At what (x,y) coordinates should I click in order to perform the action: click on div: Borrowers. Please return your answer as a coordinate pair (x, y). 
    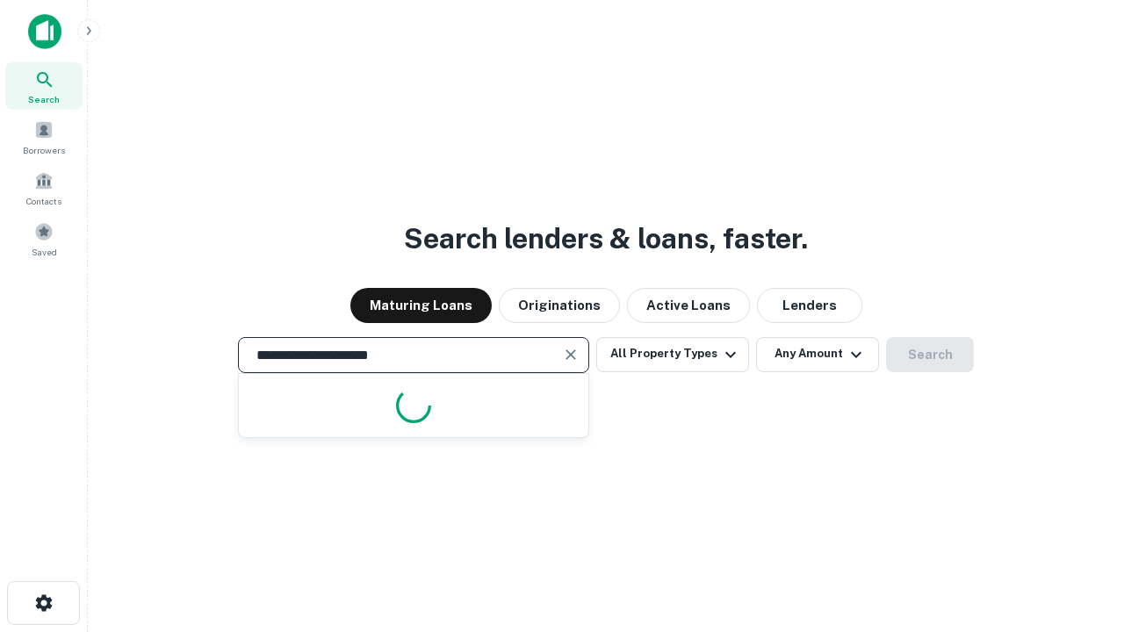
    Looking at the image, I should click on (44, 137).